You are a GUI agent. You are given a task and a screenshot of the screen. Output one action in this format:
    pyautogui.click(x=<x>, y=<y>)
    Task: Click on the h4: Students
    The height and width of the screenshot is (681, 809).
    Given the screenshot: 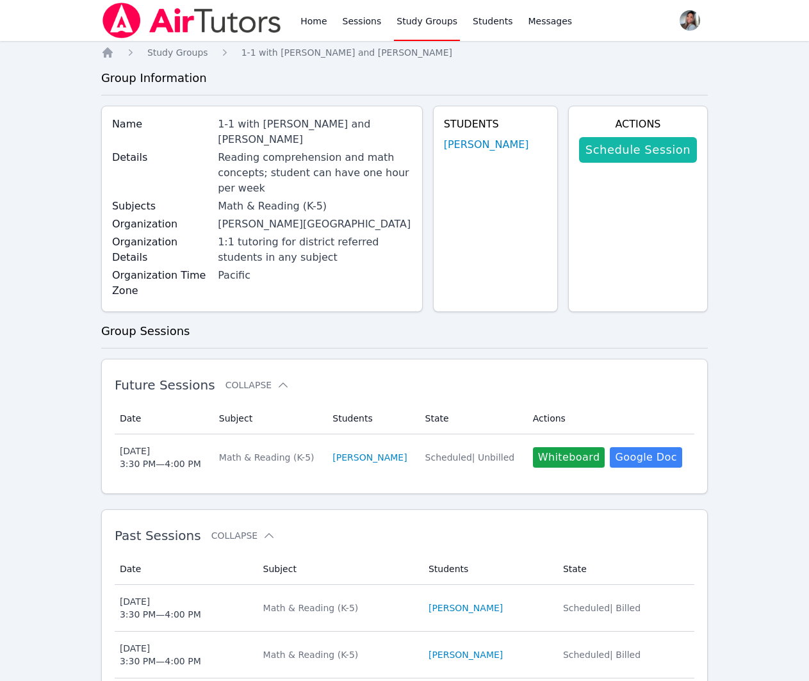 What is the action you would take?
    pyautogui.click(x=495, y=124)
    